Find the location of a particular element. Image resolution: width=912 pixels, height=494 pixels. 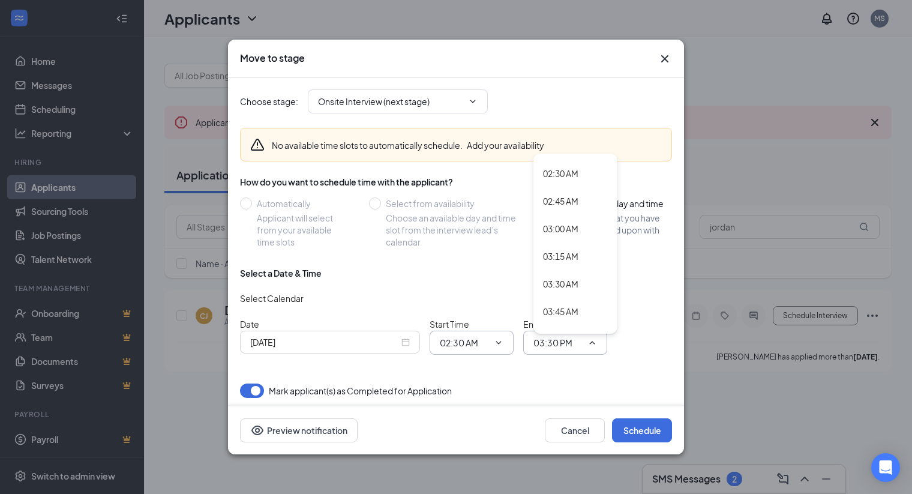

div: 03:00 AM is located at coordinates (560, 229).